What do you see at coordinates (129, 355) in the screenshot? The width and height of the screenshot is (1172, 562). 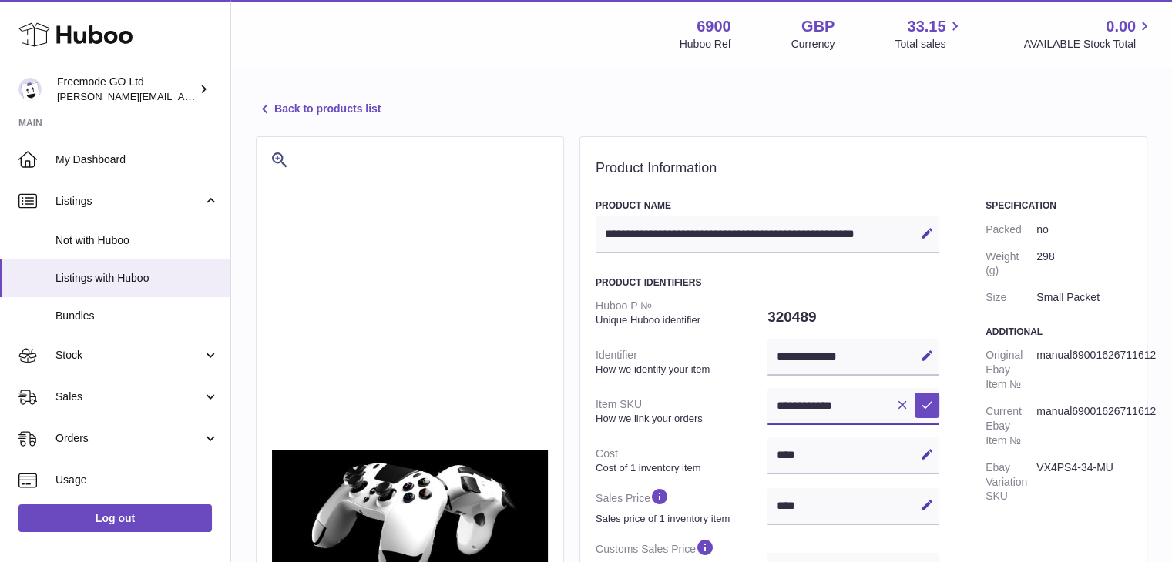 I see `span: Stock` at bounding box center [129, 355].